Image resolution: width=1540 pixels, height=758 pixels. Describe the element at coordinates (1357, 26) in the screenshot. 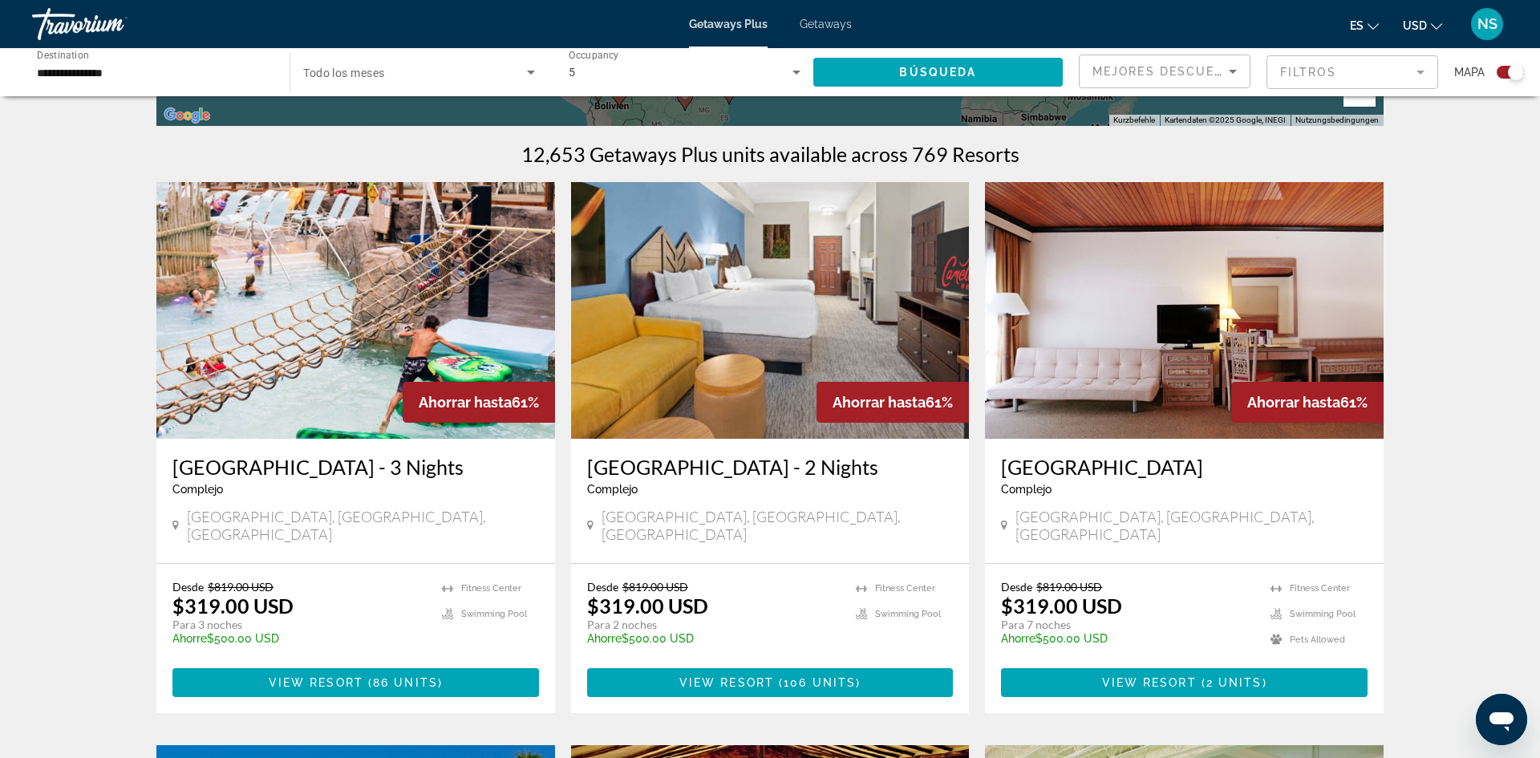

I see `span: es` at that location.